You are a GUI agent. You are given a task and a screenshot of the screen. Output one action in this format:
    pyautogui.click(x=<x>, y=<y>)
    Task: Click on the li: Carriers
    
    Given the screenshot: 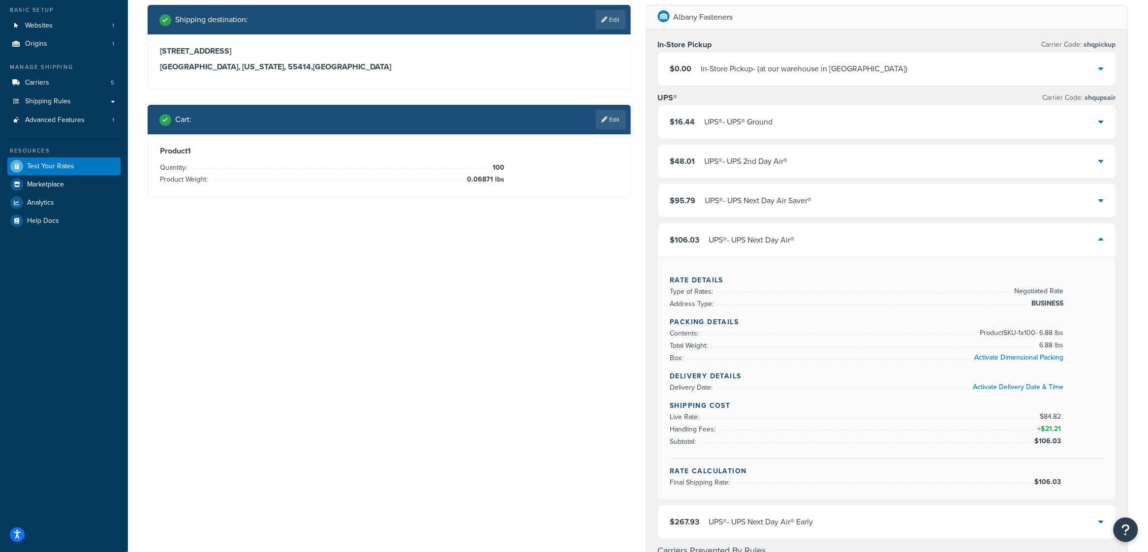 What is the action you would take?
    pyautogui.click(x=64, y=83)
    